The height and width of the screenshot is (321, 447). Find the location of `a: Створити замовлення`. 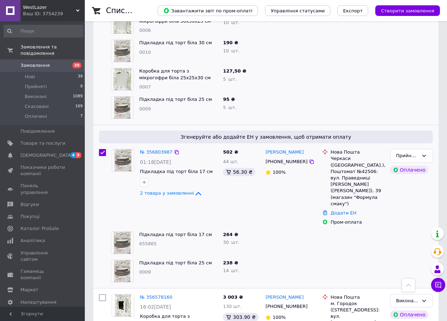

a: Створити замовлення is located at coordinates (404, 10).